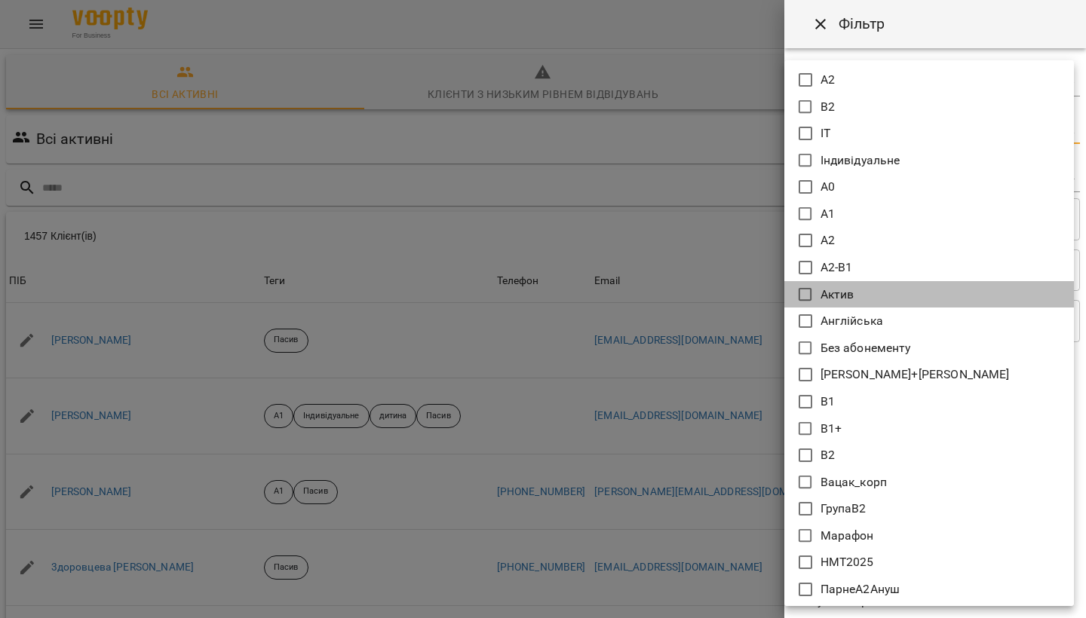 The width and height of the screenshot is (1086, 618). Describe the element at coordinates (861, 590) in the screenshot. I see `p: ПарнеА2Ануш` at that location.